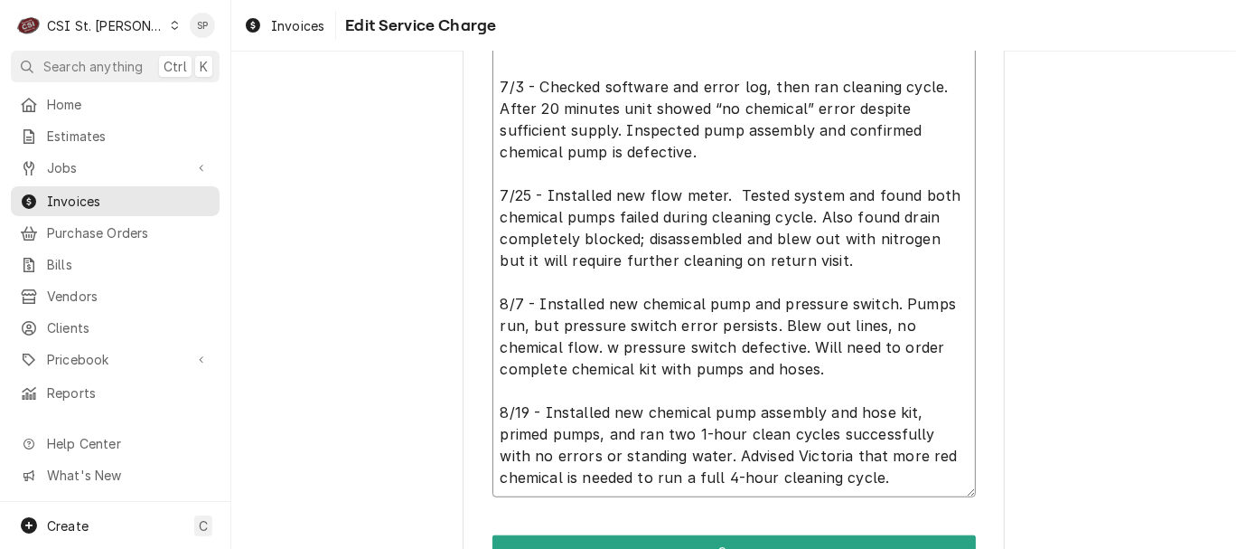  I want to click on span: Help Center, so click(127, 443).